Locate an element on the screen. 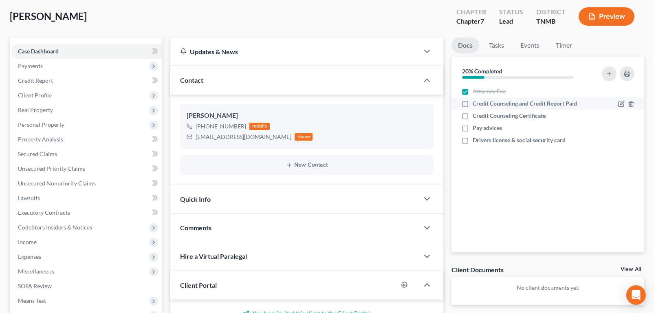 Image resolution: width=654 pixels, height=313 pixels. a: Secured Claims is located at coordinates (87, 154).